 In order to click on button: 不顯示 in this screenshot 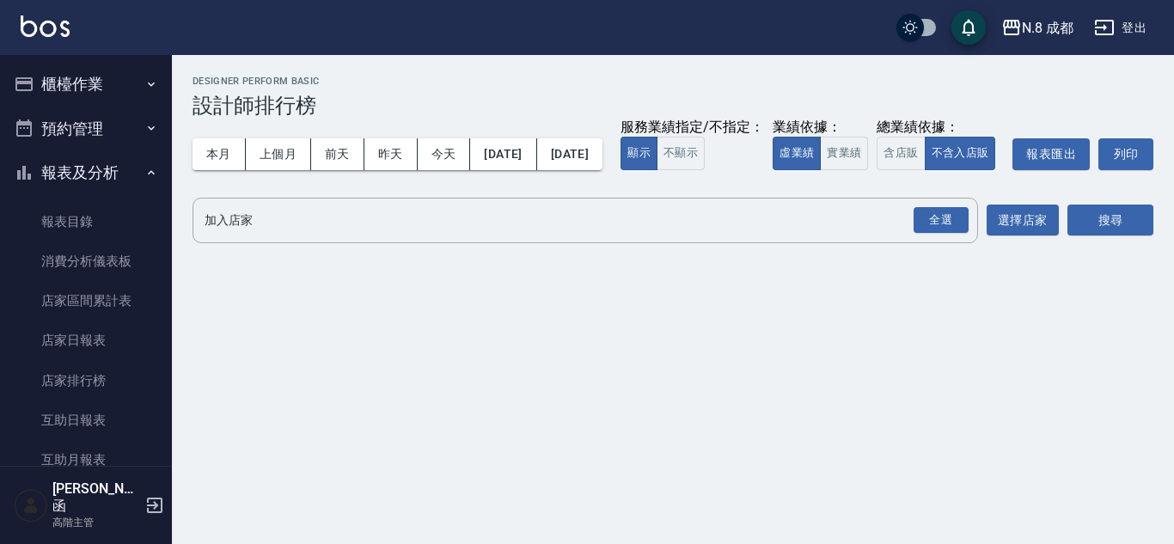, I will do `click(681, 153)`.